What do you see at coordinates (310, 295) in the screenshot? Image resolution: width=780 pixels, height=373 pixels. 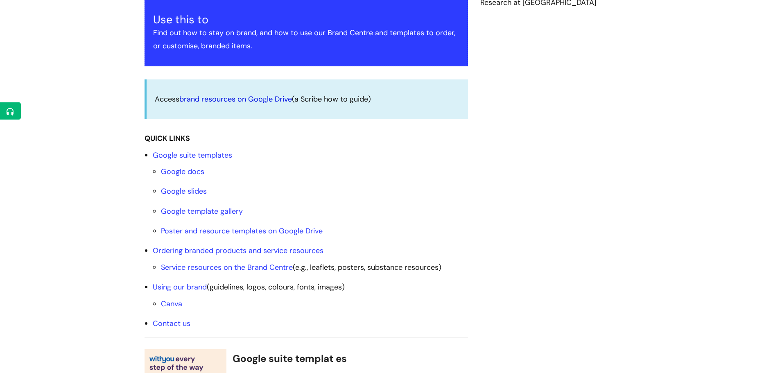 I see `li: (guidelines, logos, colours, fonts, images)` at bounding box center [310, 295].